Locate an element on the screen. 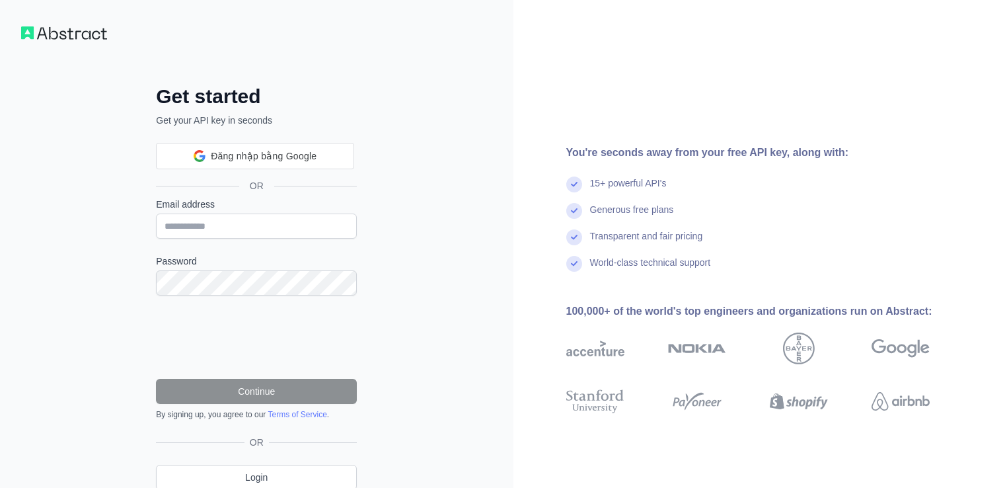 This screenshot has height=488, width=1005. img: stanford university is located at coordinates (596, 401).